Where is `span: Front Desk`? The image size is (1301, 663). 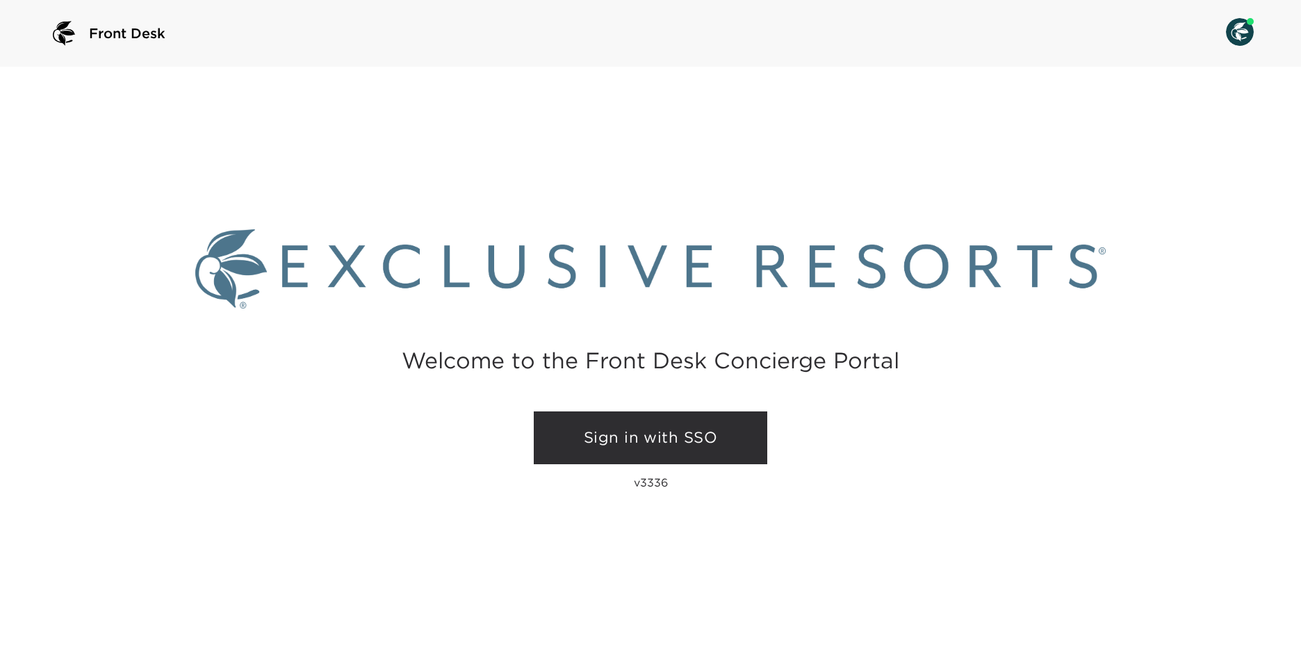 span: Front Desk is located at coordinates (127, 33).